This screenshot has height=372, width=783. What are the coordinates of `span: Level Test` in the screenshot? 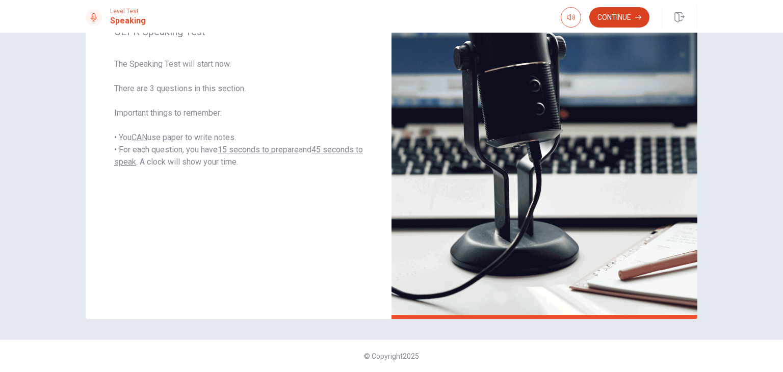 It's located at (128, 11).